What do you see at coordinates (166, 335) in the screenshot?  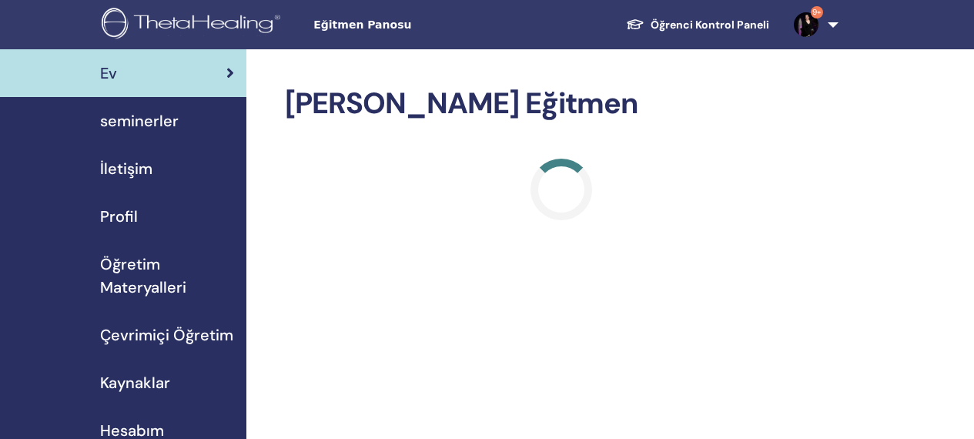 I see `span: Çevrimiçi Öğretim` at bounding box center [166, 335].